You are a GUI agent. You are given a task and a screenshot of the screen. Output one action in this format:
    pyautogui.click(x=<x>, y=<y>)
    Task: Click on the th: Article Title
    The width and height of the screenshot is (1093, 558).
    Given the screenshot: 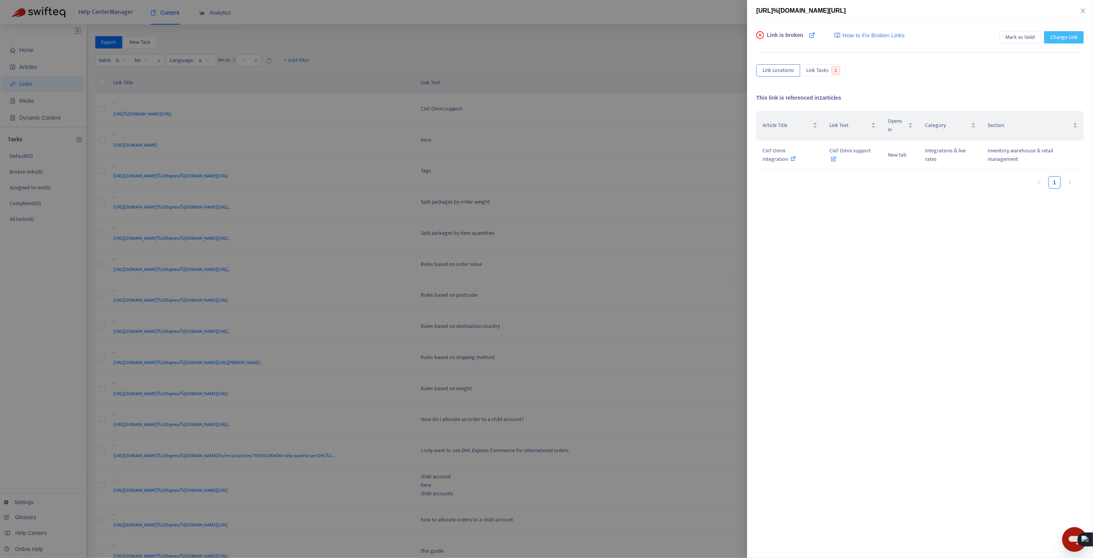 What is the action you would take?
    pyautogui.click(x=790, y=125)
    